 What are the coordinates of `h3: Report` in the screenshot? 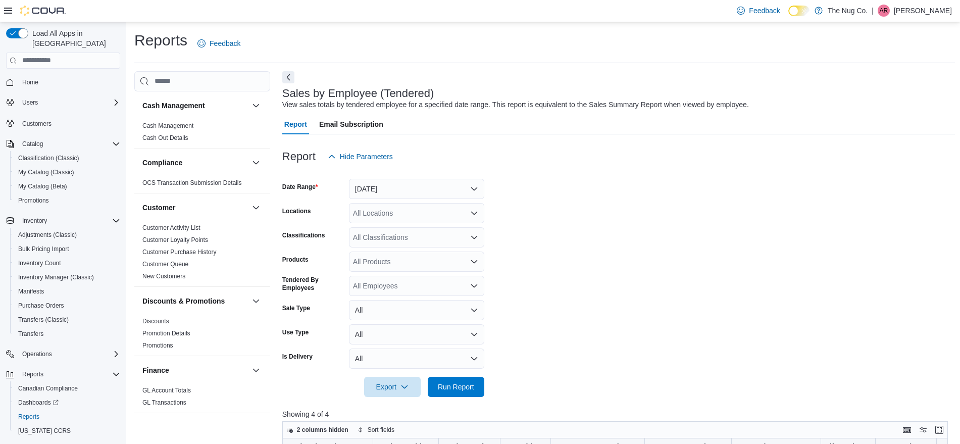 It's located at (299, 157).